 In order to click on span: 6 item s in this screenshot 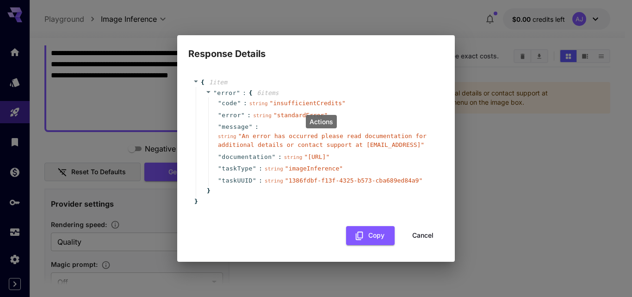, I will do `click(268, 93)`.